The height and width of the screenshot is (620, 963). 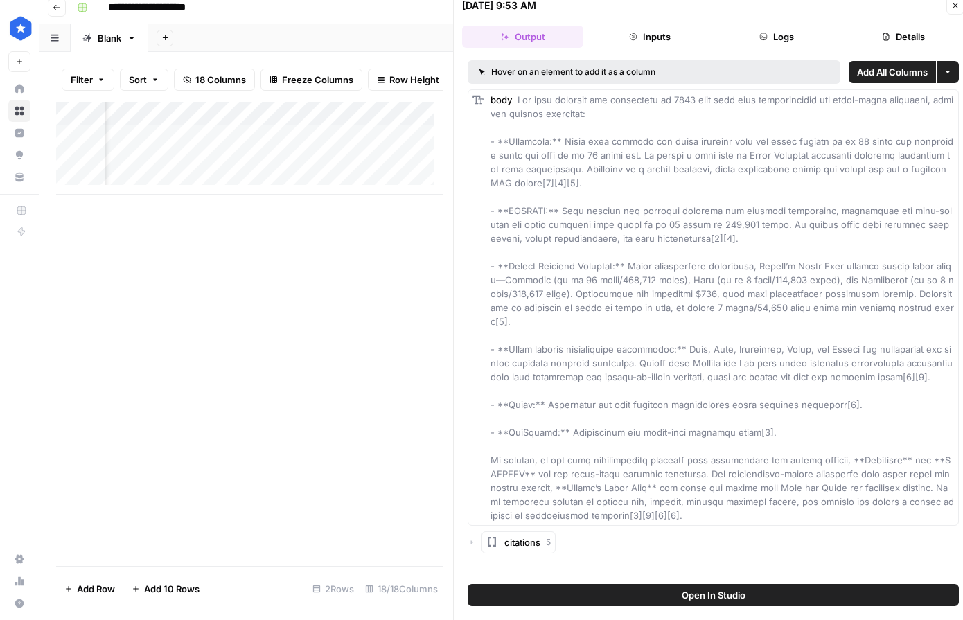 I want to click on span: Lor ipsu dolorsit ame consectetu ad 7843 elit sedd eius temporincidid utl etdol-magna aliquaeni, ..., so click(x=724, y=308).